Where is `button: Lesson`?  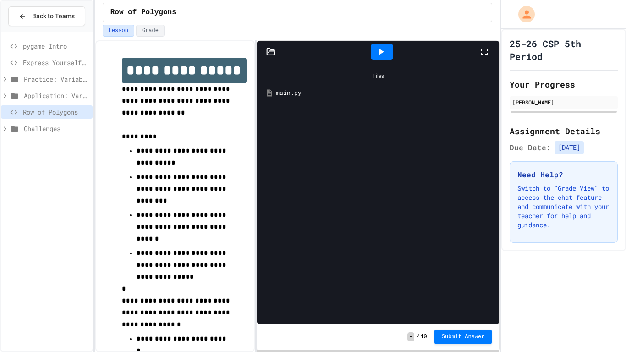
button: Lesson is located at coordinates (118, 31).